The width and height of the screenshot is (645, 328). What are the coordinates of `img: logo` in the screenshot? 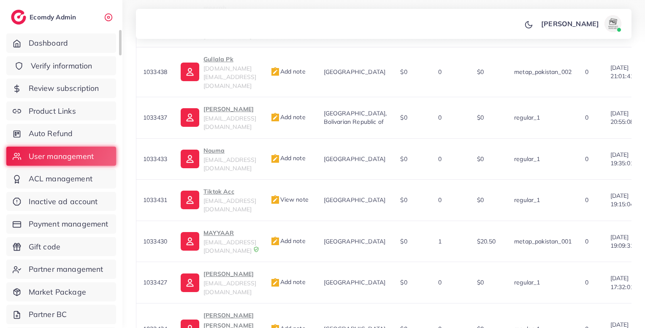 It's located at (19, 17).